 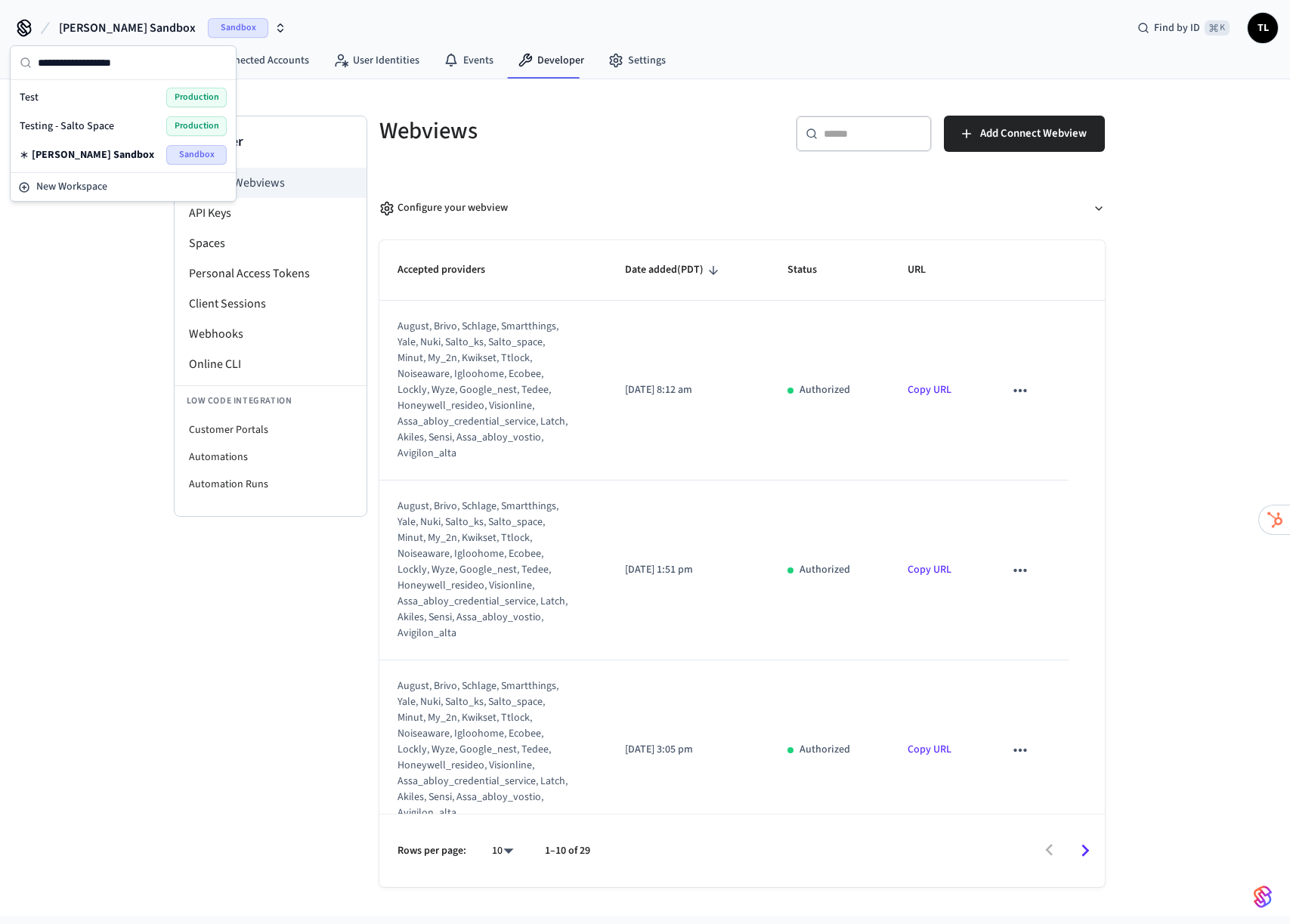 What do you see at coordinates (567, 850) in the screenshot?
I see `p: 1–10 of 29` at bounding box center [567, 850].